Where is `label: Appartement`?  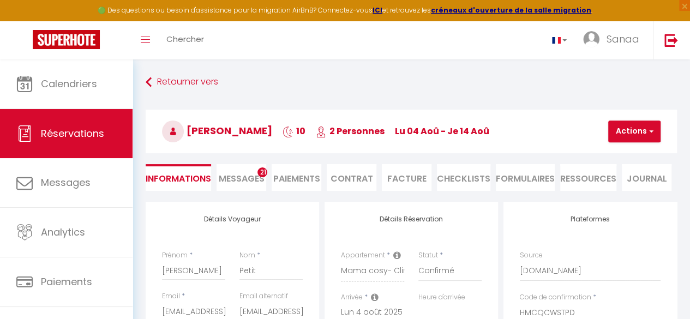 label: Appartement is located at coordinates (363, 255).